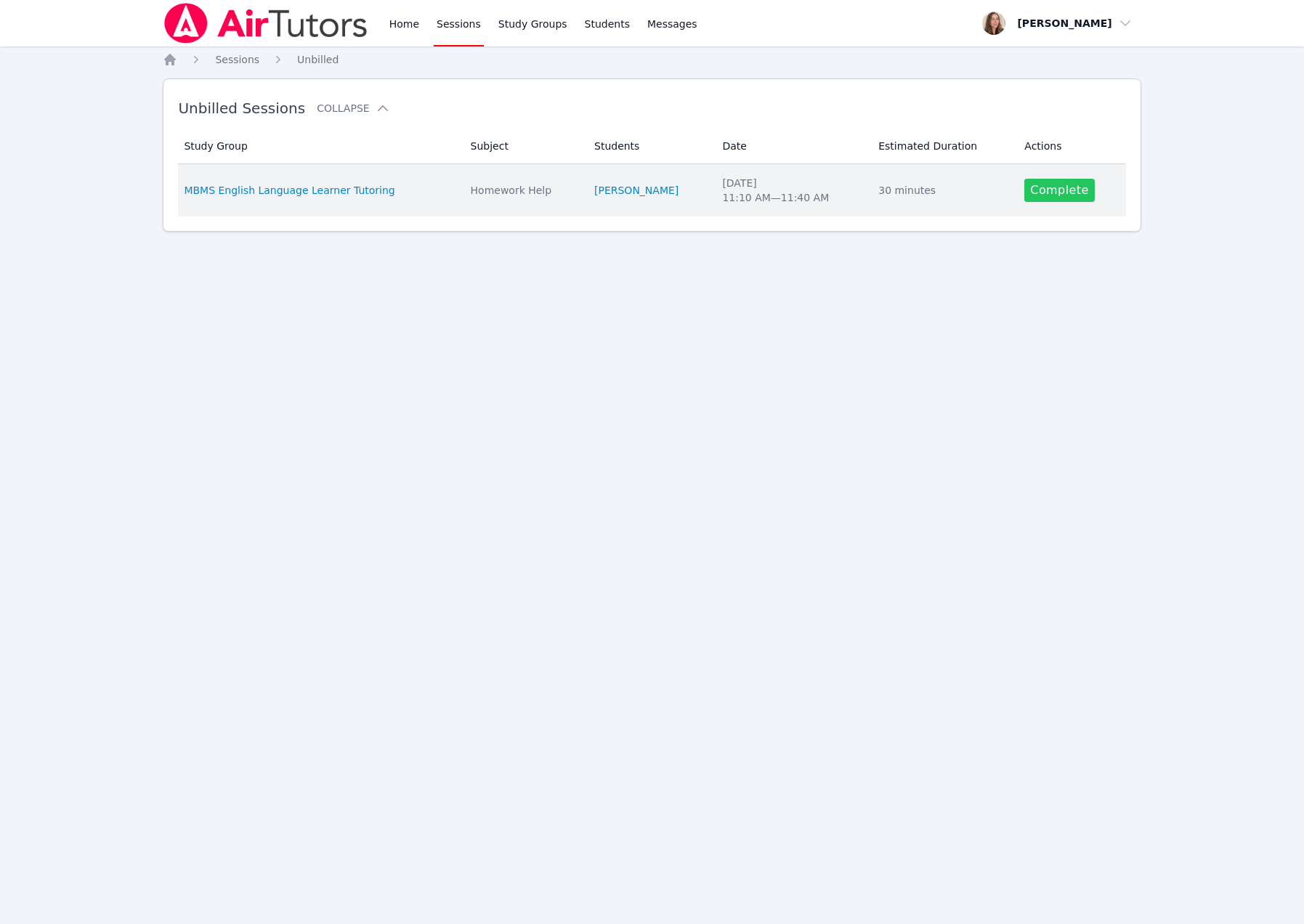  Describe the element at coordinates (237, 59) in the screenshot. I see `span: Sessions` at that location.